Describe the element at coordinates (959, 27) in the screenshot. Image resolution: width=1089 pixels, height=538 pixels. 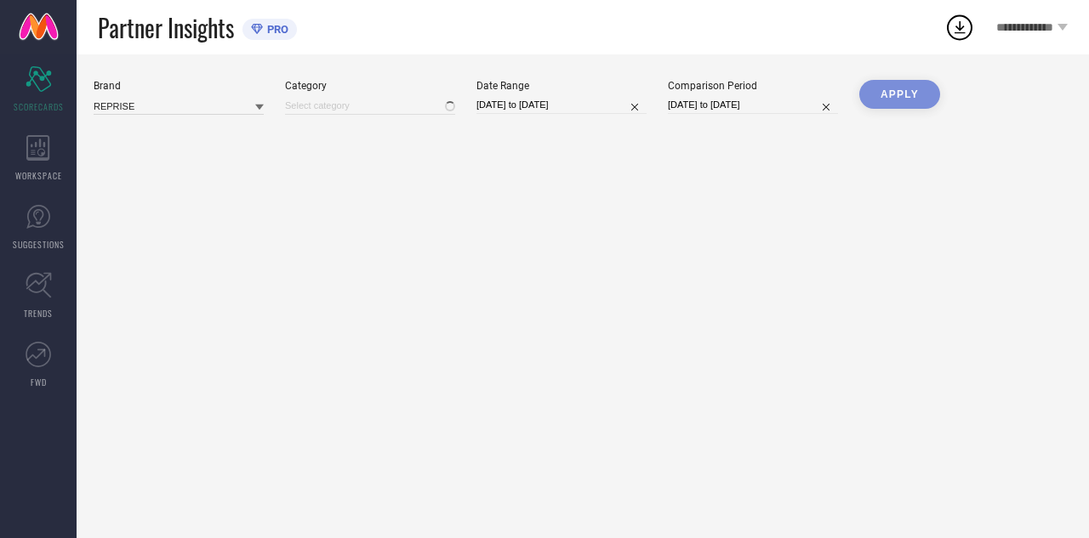
I see `div: Open download list` at that location.